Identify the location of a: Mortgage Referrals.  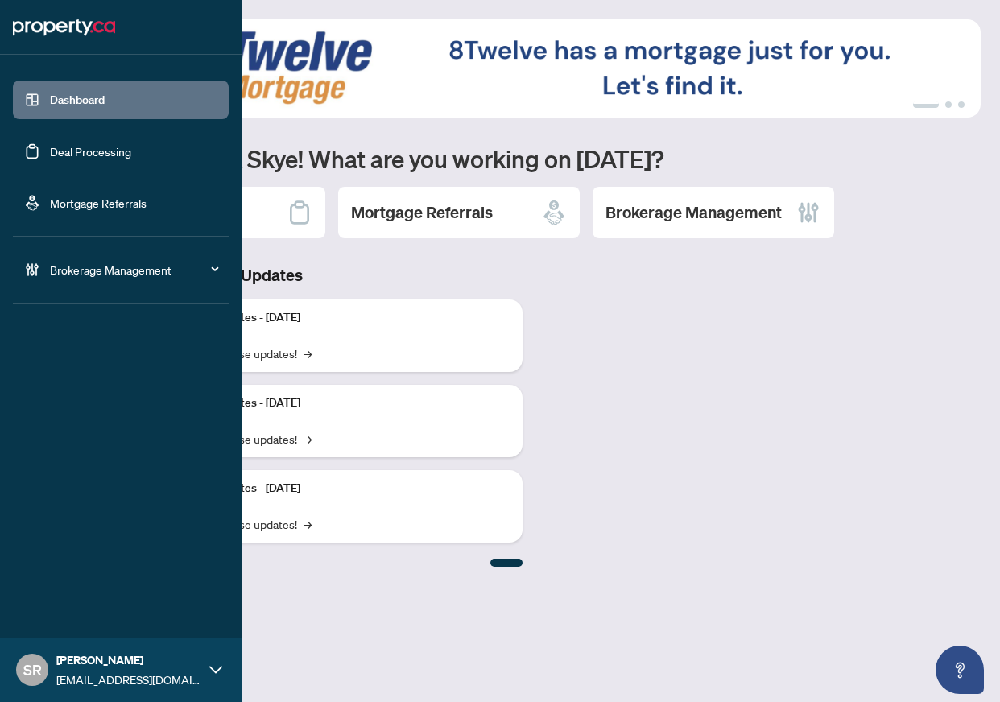
(98, 203).